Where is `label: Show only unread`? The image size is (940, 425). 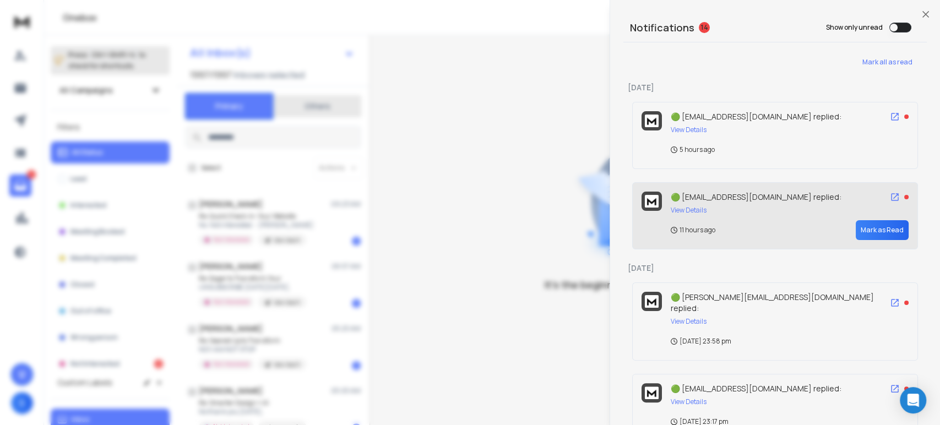 label: Show only unread is located at coordinates (854, 28).